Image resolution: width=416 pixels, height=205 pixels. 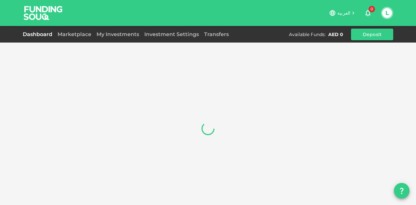 What do you see at coordinates (172, 34) in the screenshot?
I see `a: Investment Settings` at bounding box center [172, 34].